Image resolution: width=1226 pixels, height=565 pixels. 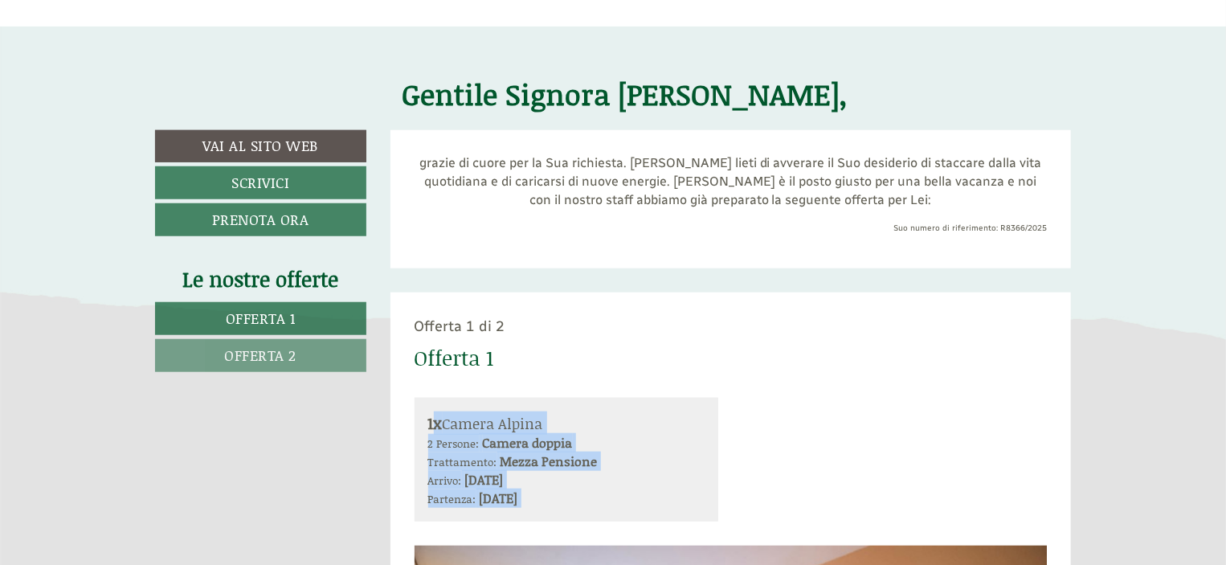 What do you see at coordinates (566, 422) in the screenshot?
I see `div: Camera Alpina` at bounding box center [566, 422].